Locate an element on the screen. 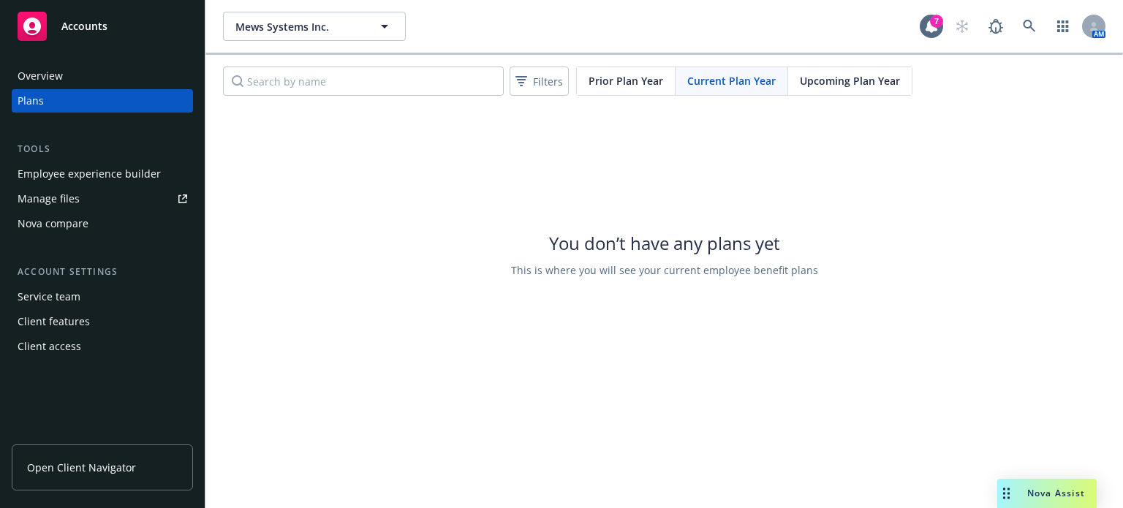 The height and width of the screenshot is (508, 1123). div: Manage files is located at coordinates (48, 199).